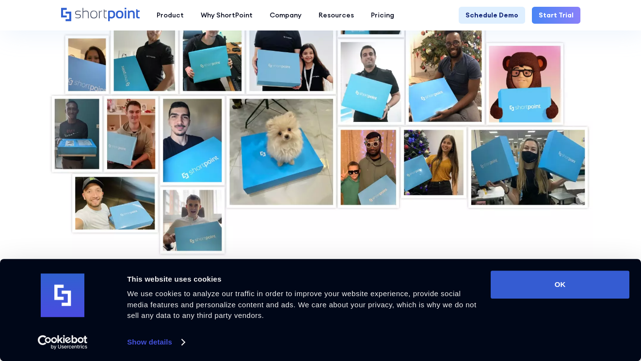  Describe the element at coordinates (170, 15) in the screenshot. I see `div: Product` at that location.